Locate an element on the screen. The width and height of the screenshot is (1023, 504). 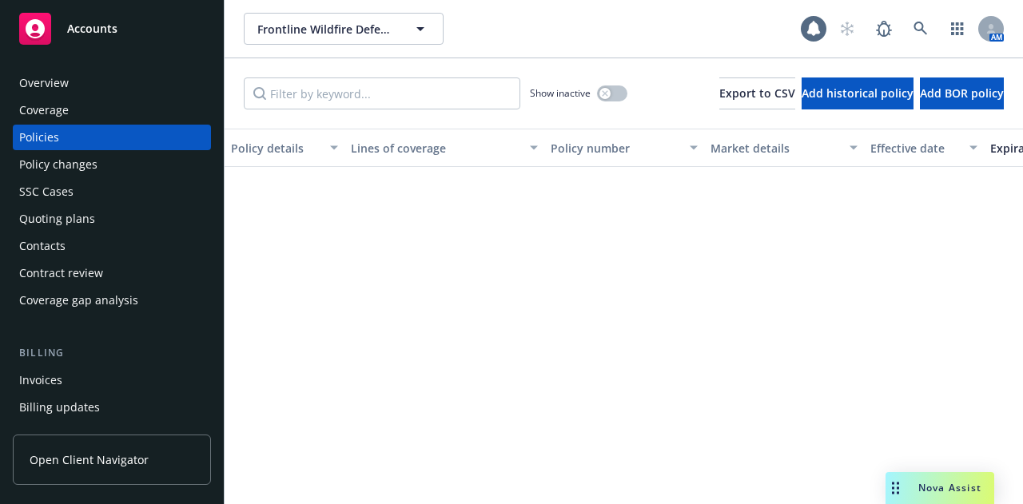
a: Contacts is located at coordinates (112, 246).